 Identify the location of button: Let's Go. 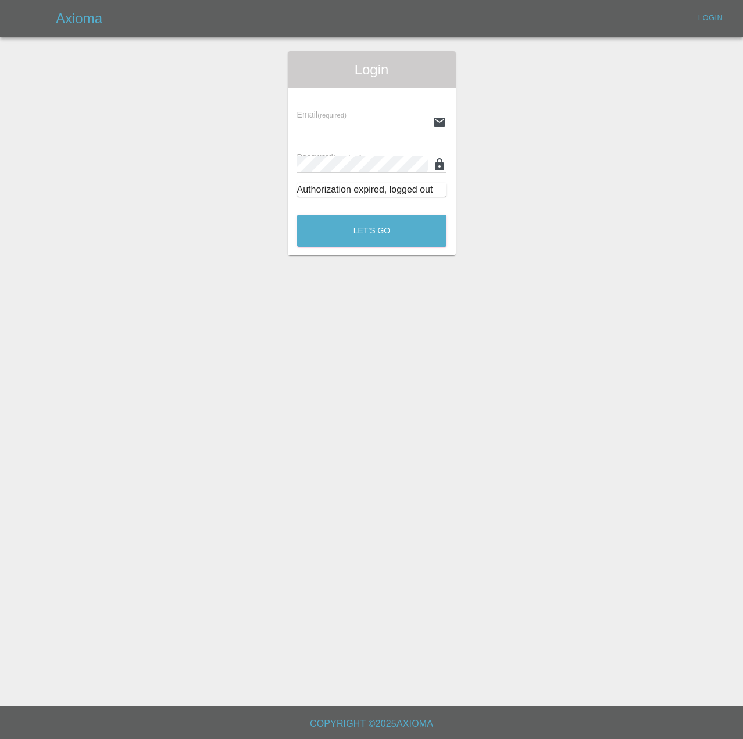
(372, 230).